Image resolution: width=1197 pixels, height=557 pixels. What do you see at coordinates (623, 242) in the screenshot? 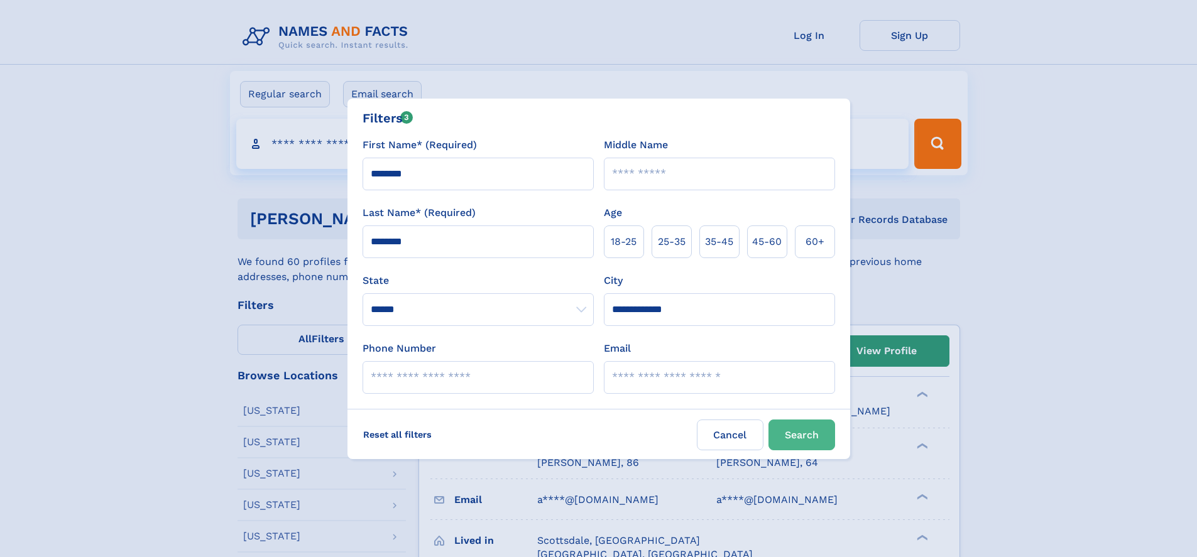
I see `span: 18‑25` at bounding box center [623, 242].